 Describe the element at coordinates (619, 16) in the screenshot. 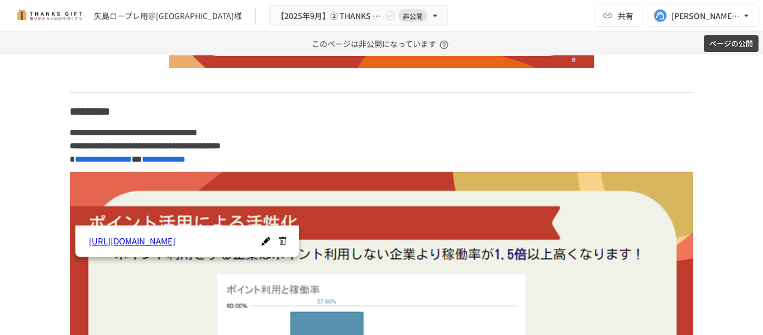

I see `button: 共有` at that location.